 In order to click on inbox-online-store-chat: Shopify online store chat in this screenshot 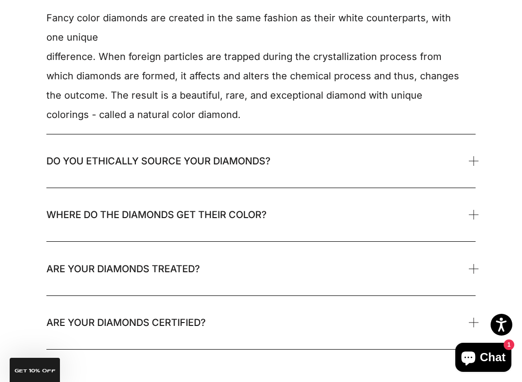, I will do `click(483, 358)`.